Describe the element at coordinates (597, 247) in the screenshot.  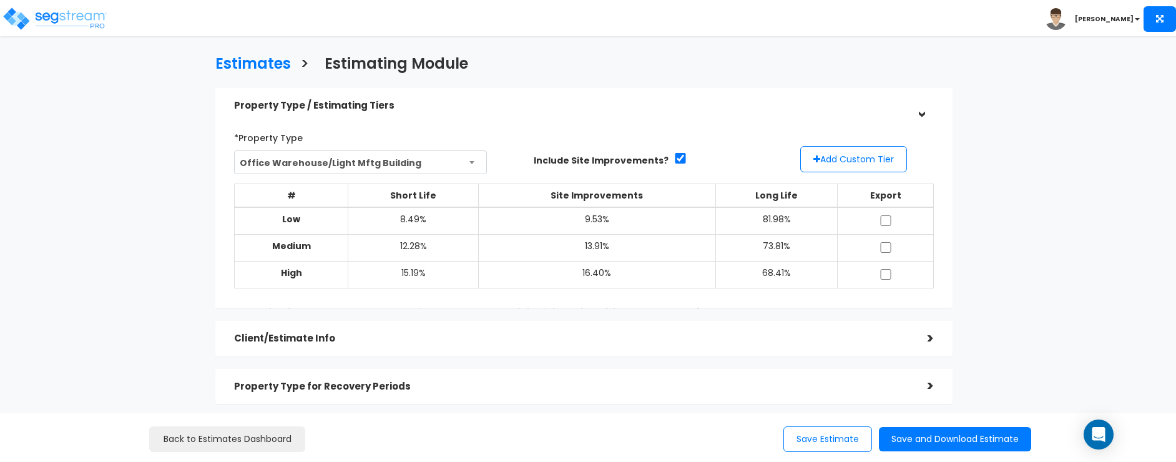
I see `td: 13.91%` at that location.